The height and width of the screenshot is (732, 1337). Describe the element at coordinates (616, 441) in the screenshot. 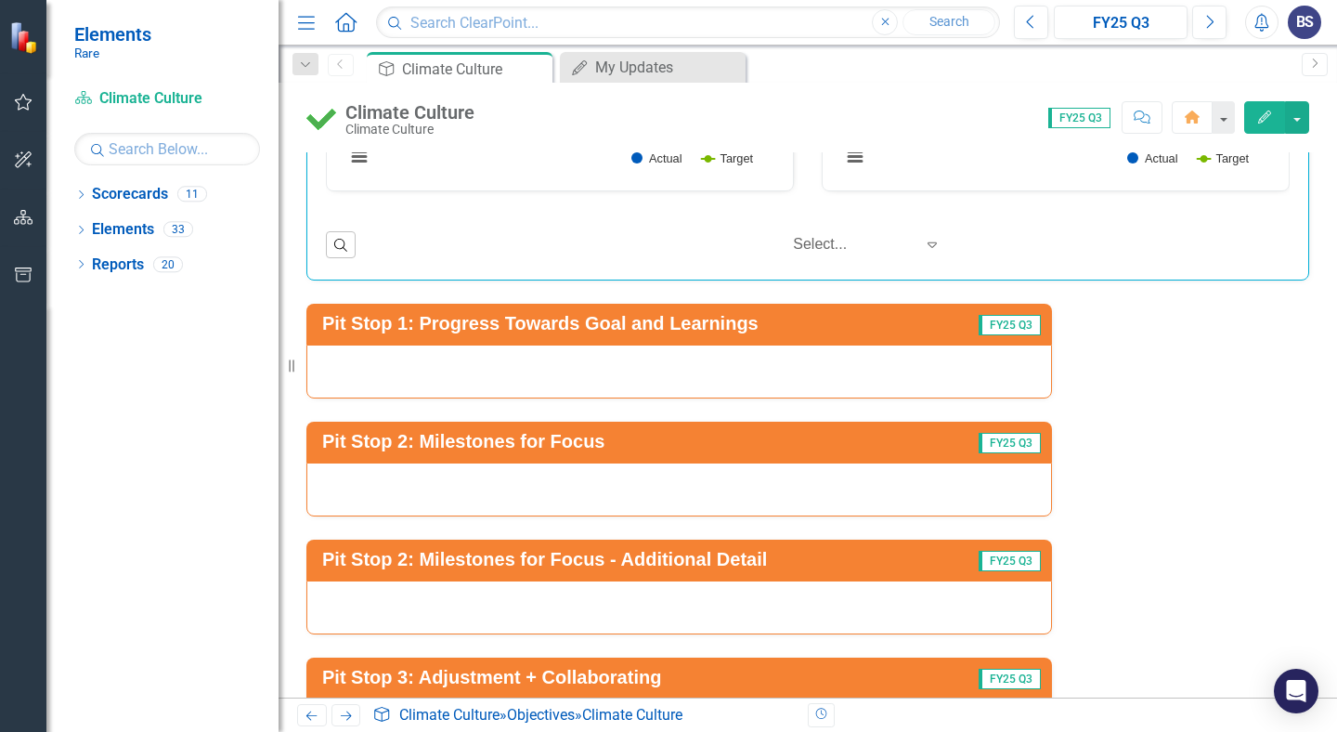

I see `h3: Pit Stop 2: Milestones for Focus` at that location.